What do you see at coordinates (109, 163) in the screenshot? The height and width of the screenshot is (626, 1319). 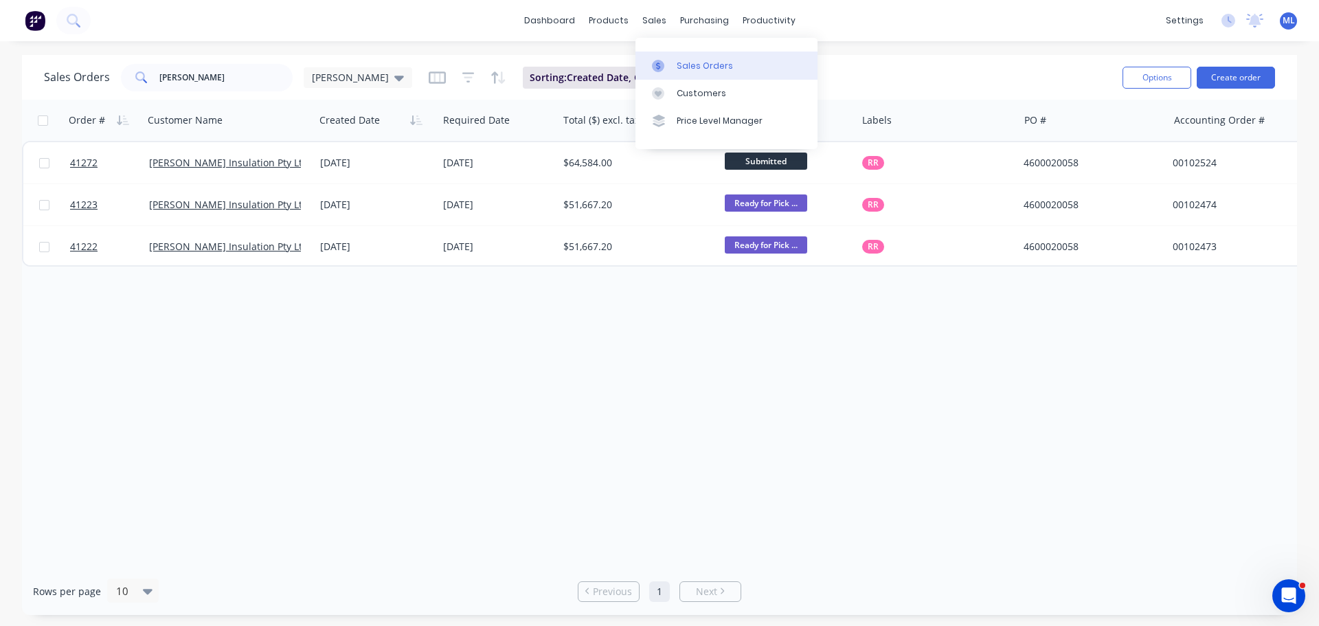 I see `a: 41272` at bounding box center [109, 163].